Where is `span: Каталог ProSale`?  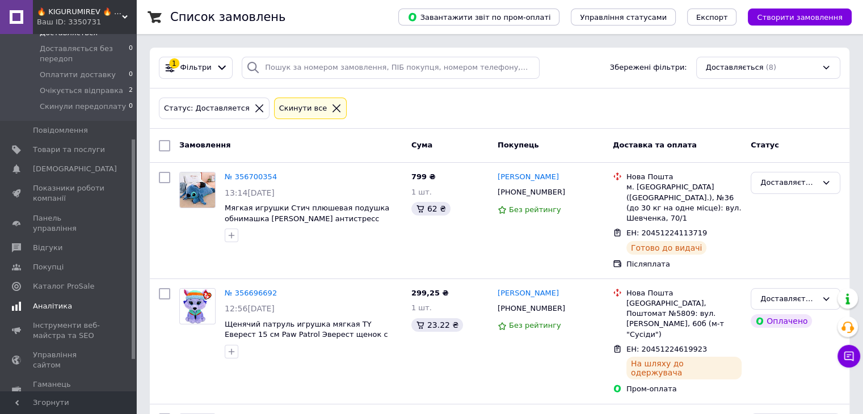 span: Каталог ProSale is located at coordinates (64, 286).